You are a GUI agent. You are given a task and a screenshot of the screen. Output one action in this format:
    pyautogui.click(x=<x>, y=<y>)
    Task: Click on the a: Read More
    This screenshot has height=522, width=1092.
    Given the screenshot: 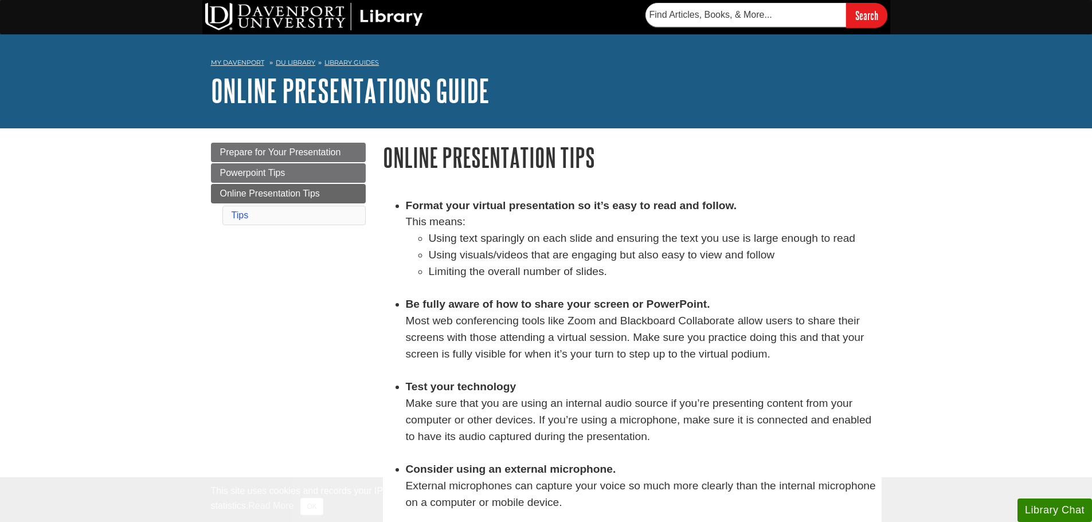 What is the action you would take?
    pyautogui.click(x=271, y=505)
    